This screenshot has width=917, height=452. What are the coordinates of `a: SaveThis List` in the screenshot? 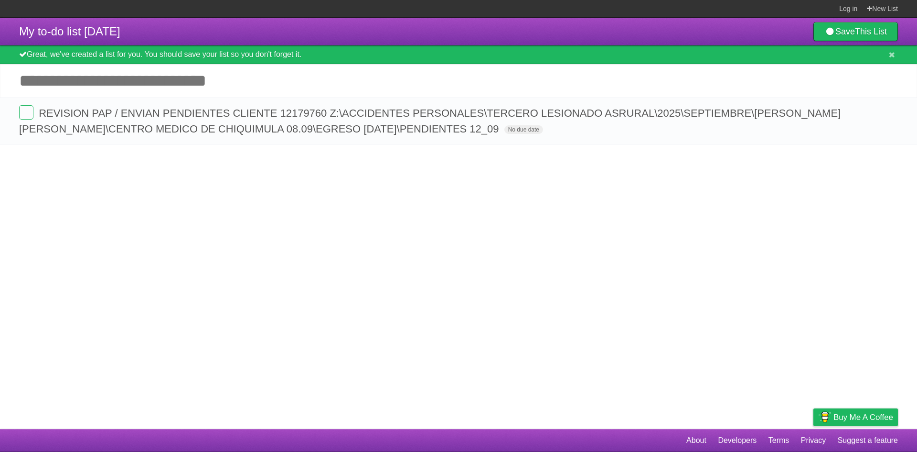 It's located at (856, 32).